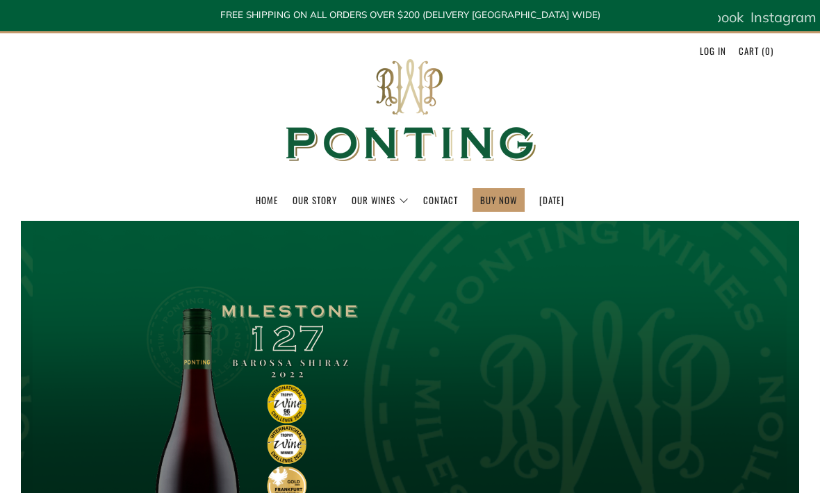  I want to click on a: Log in, so click(713, 51).